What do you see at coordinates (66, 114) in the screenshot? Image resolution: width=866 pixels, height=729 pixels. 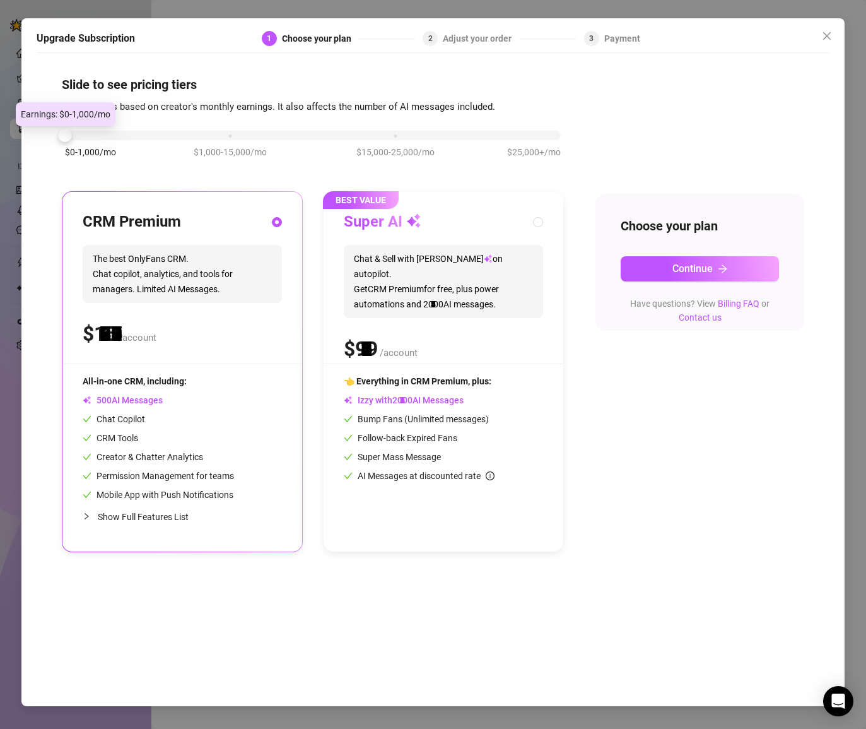 I see `div: Earnings: $0-1,000/mo` at bounding box center [66, 114].